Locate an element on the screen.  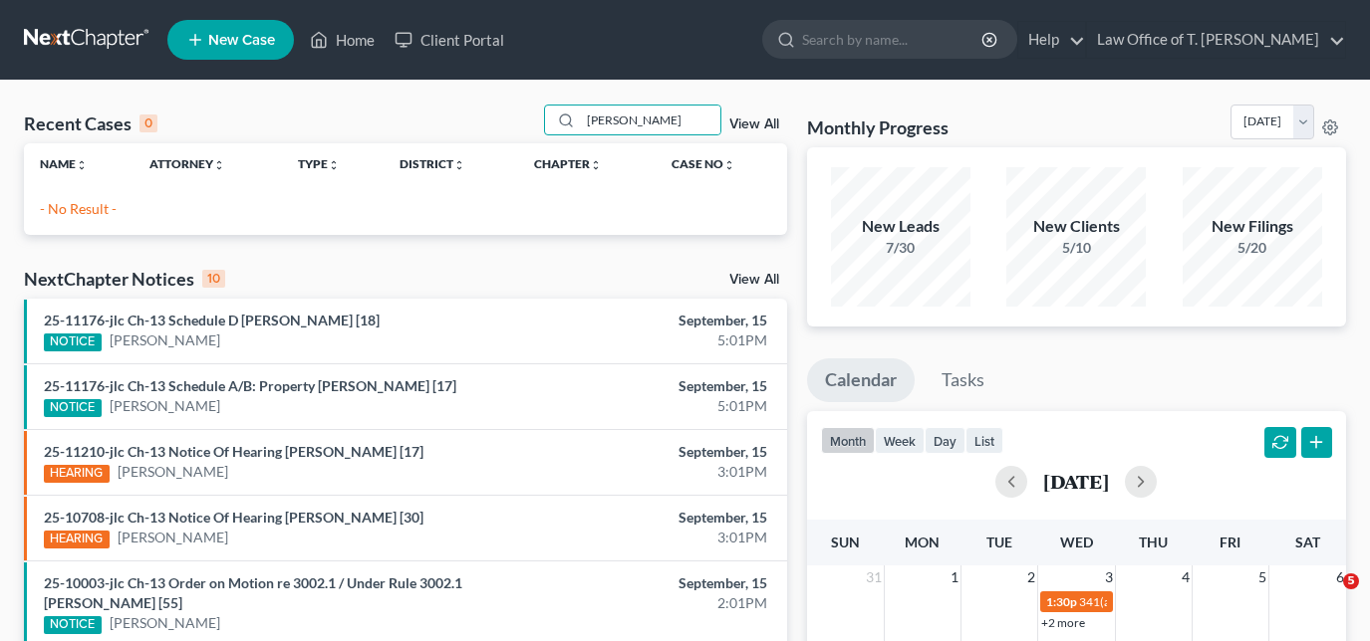
span: 3 is located at coordinates (1109, 578).